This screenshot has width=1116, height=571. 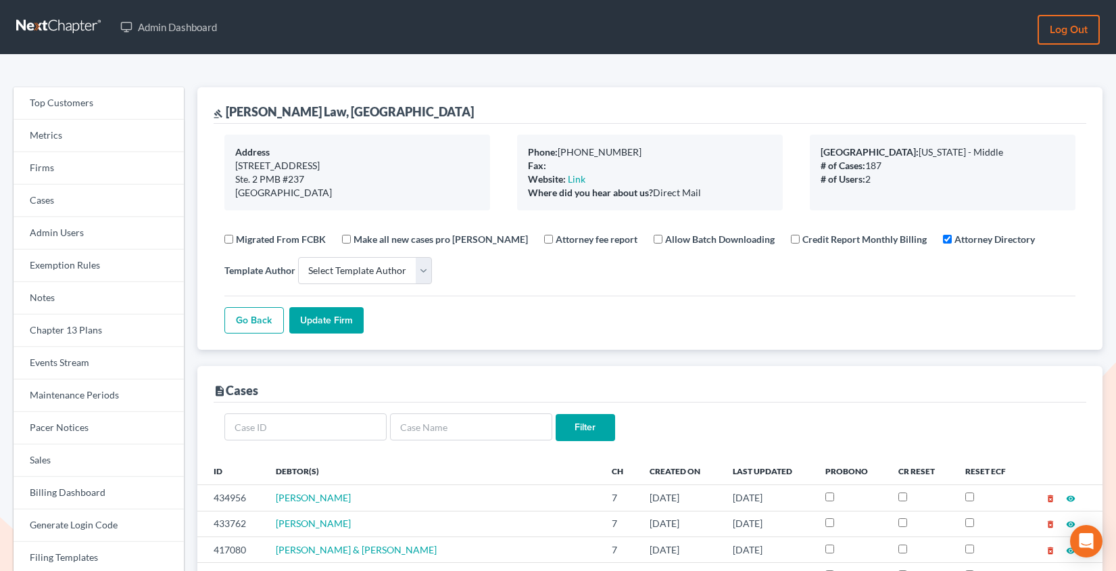 I want to click on input: Case Name, so click(x=471, y=427).